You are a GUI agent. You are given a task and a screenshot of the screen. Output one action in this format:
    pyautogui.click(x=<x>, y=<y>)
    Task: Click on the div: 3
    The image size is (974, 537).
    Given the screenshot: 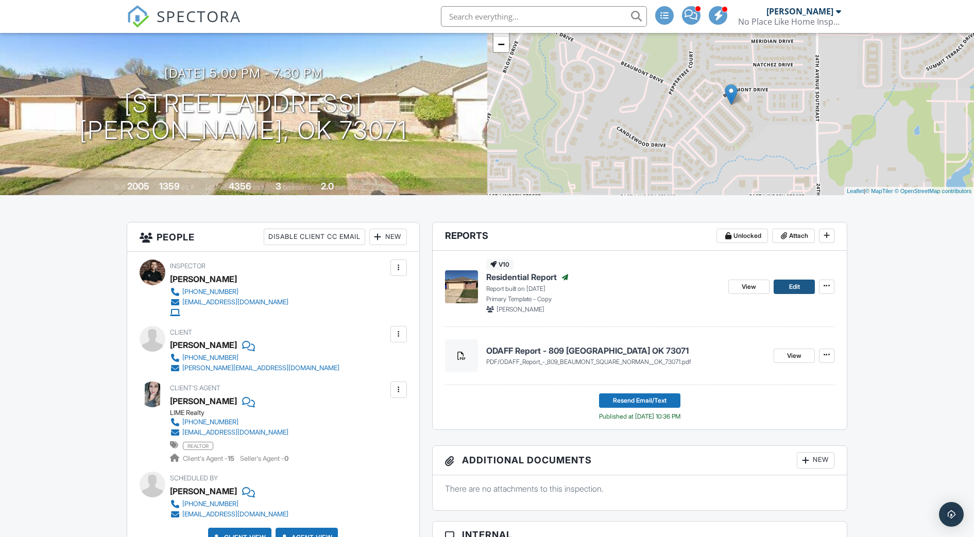 What is the action you would take?
    pyautogui.click(x=278, y=186)
    